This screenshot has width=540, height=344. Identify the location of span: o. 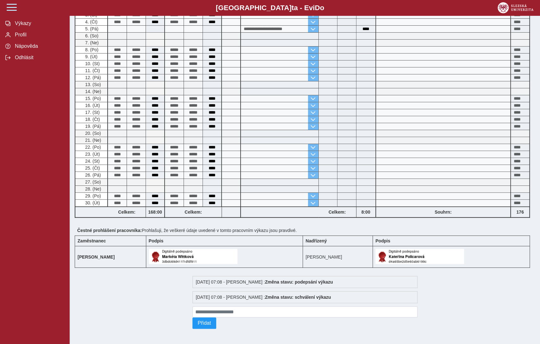
(322, 8).